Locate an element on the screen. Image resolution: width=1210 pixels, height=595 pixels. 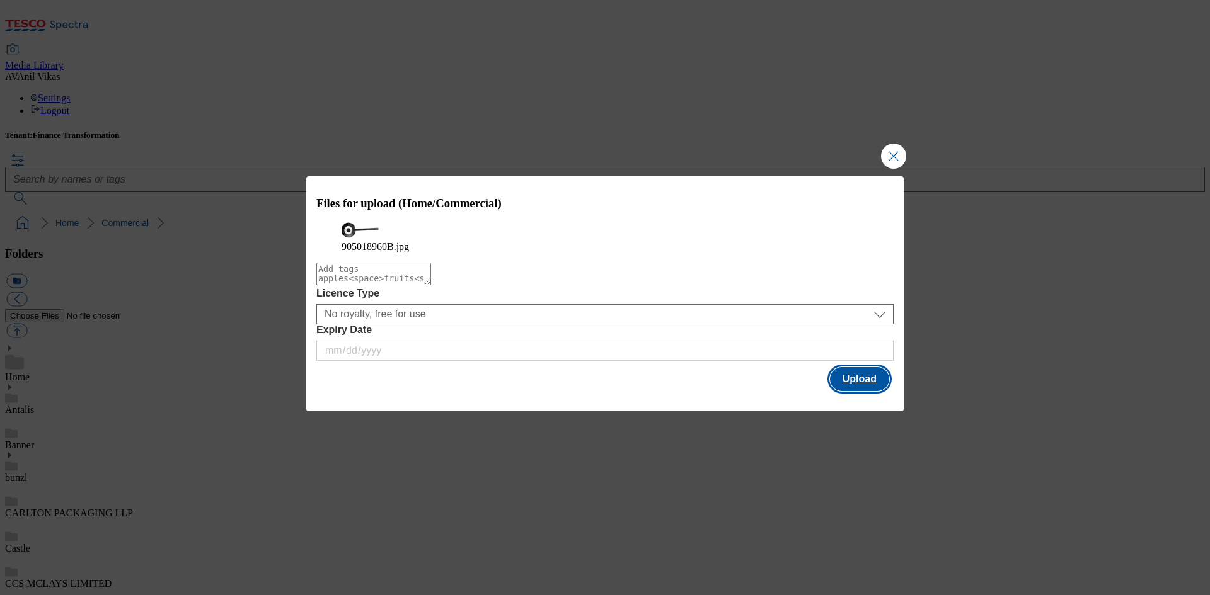
button: Upload is located at coordinates (859, 379).